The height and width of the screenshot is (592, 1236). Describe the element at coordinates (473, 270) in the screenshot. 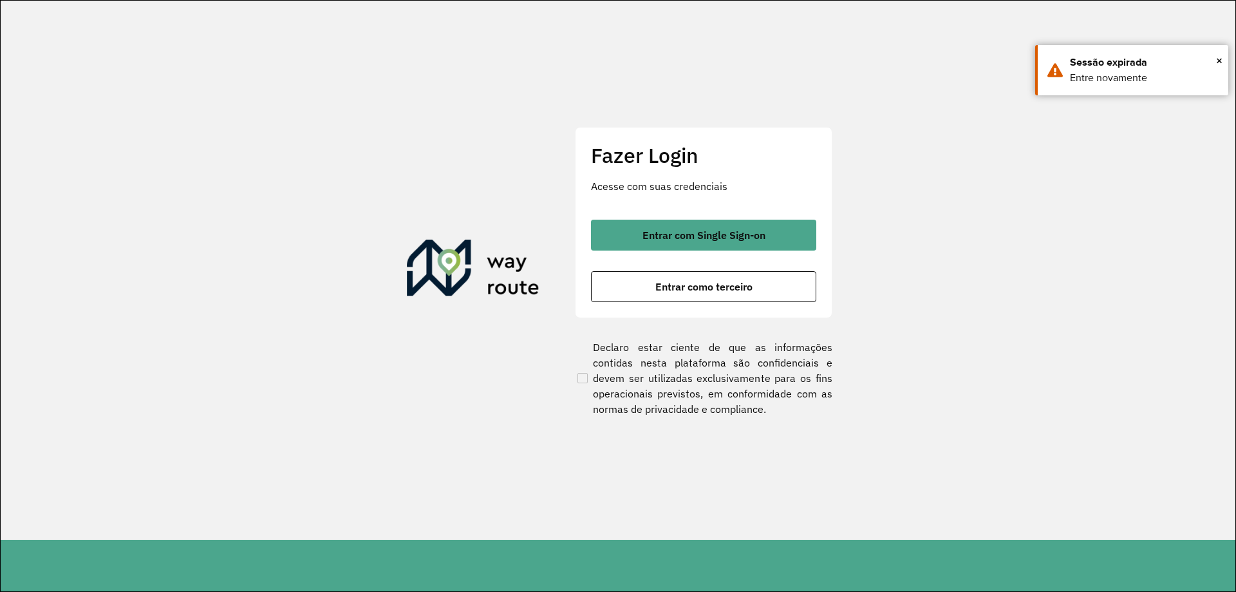

I see `img: Roteirizador AmbevTech` at that location.